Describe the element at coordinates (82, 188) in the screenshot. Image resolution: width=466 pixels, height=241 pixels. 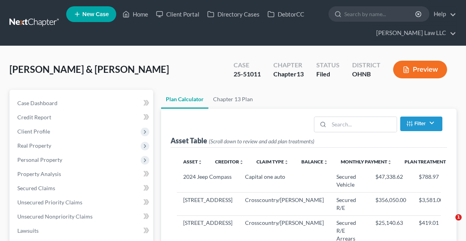
I see `a: Secured Claims` at that location.